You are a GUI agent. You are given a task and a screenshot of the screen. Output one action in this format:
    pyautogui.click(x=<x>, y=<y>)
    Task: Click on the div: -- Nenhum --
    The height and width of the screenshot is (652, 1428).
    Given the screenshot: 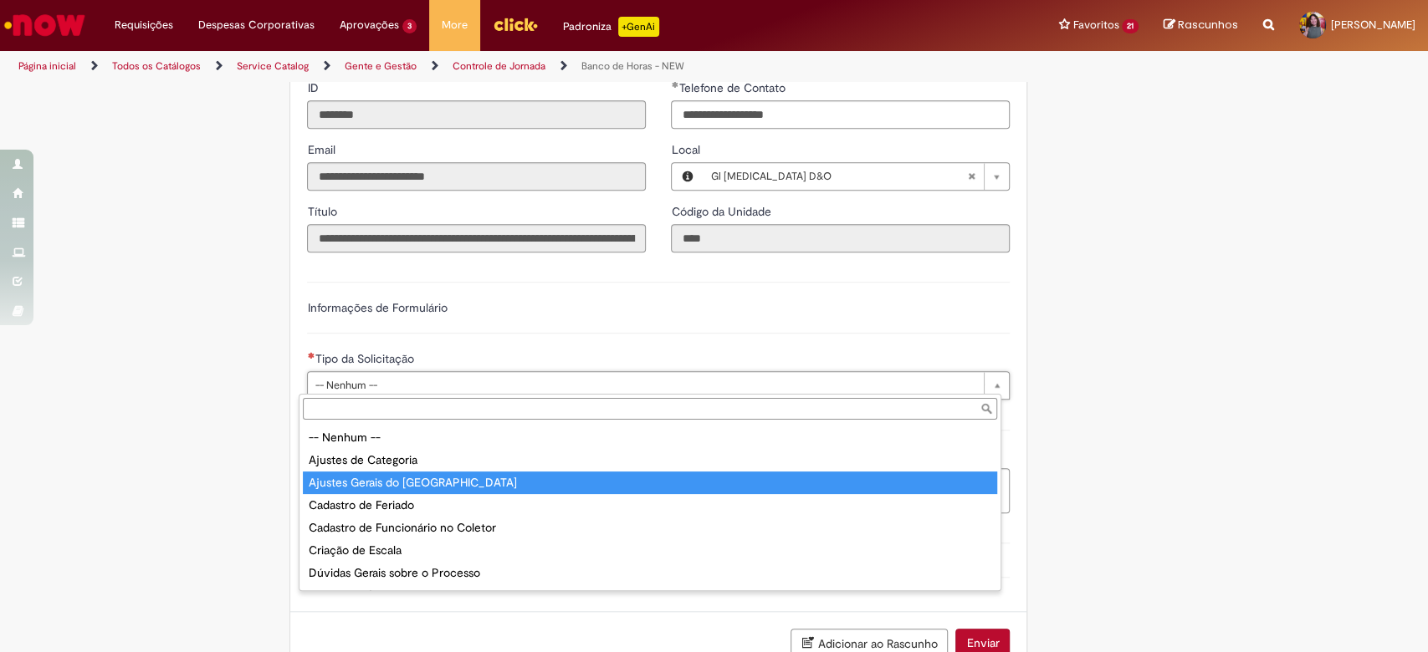 What is the action you would take?
    pyautogui.click(x=650, y=437)
    